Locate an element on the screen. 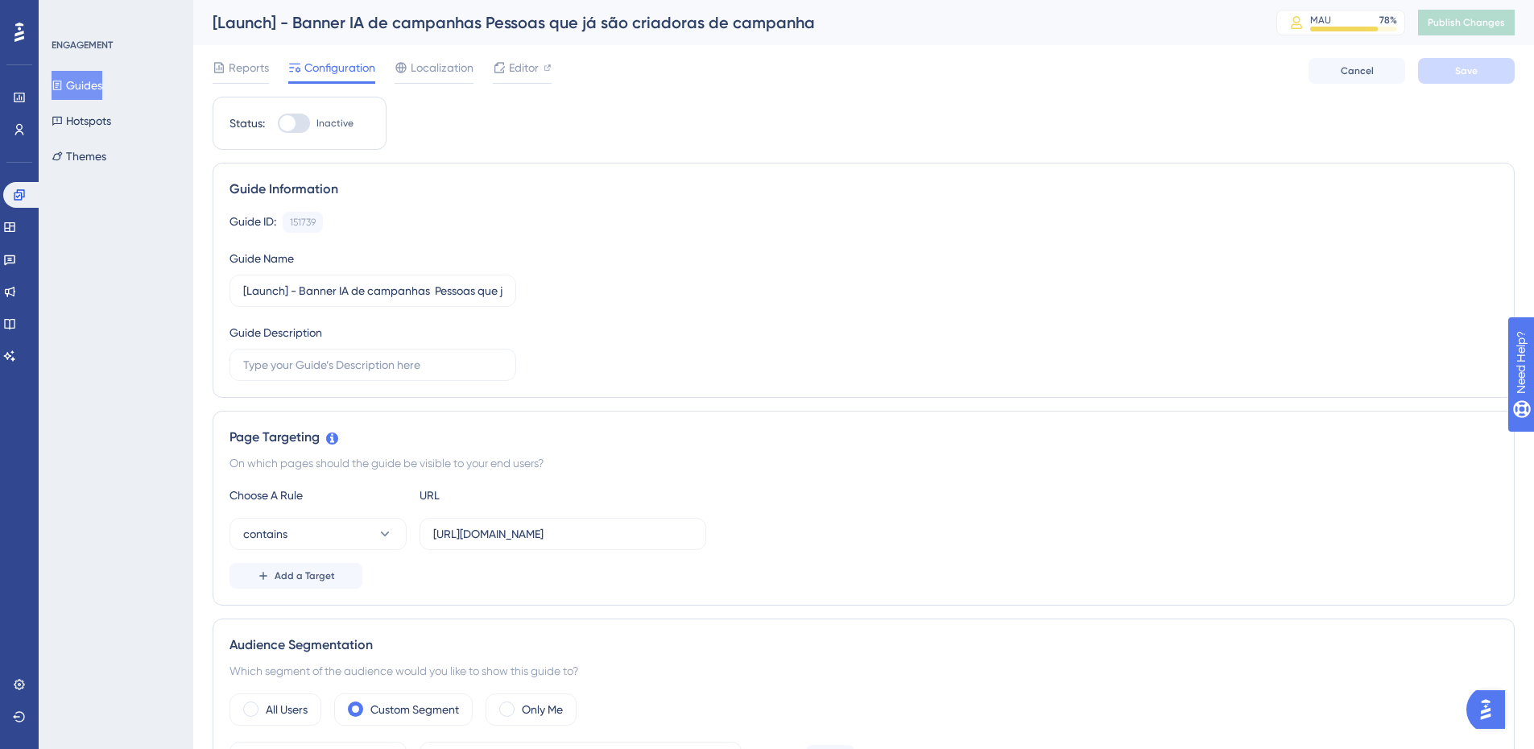 The width and height of the screenshot is (1534, 749). span: Publish Changes is located at coordinates (1467, 23).